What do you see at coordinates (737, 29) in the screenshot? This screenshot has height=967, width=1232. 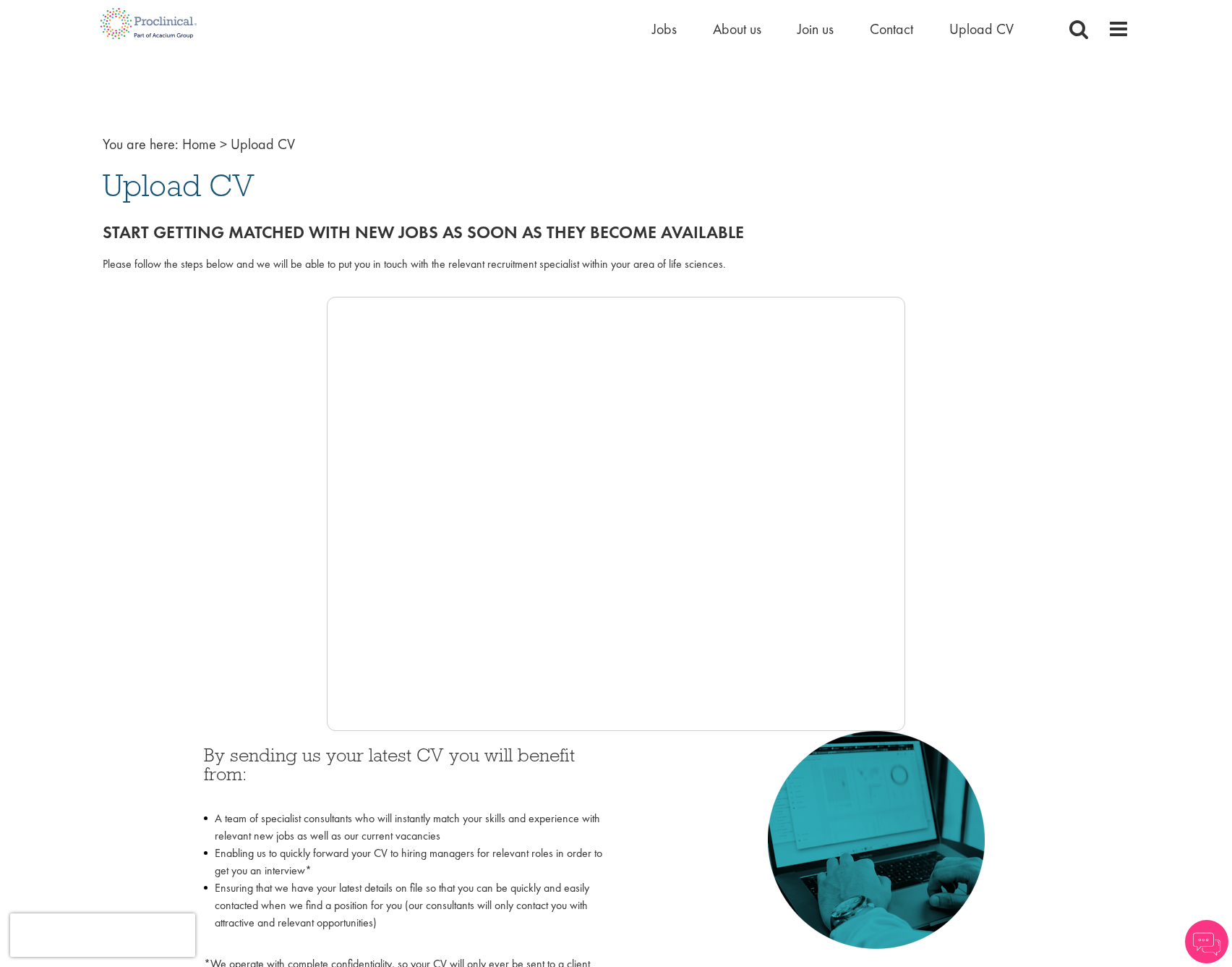 I see `a: About us` at bounding box center [737, 29].